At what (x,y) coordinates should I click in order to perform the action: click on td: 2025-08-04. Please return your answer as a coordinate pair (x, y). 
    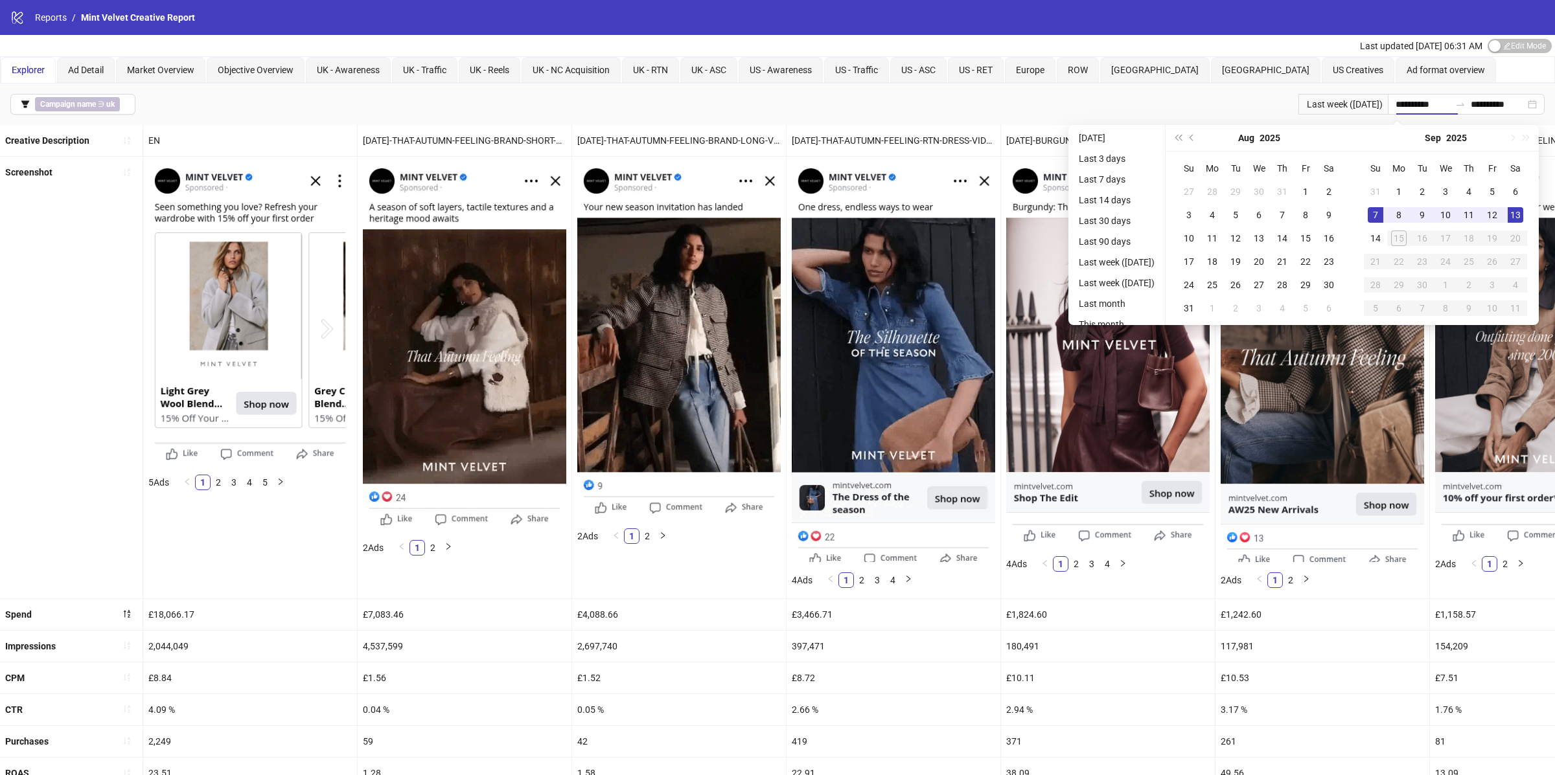
    Looking at the image, I should click on (1212, 215).